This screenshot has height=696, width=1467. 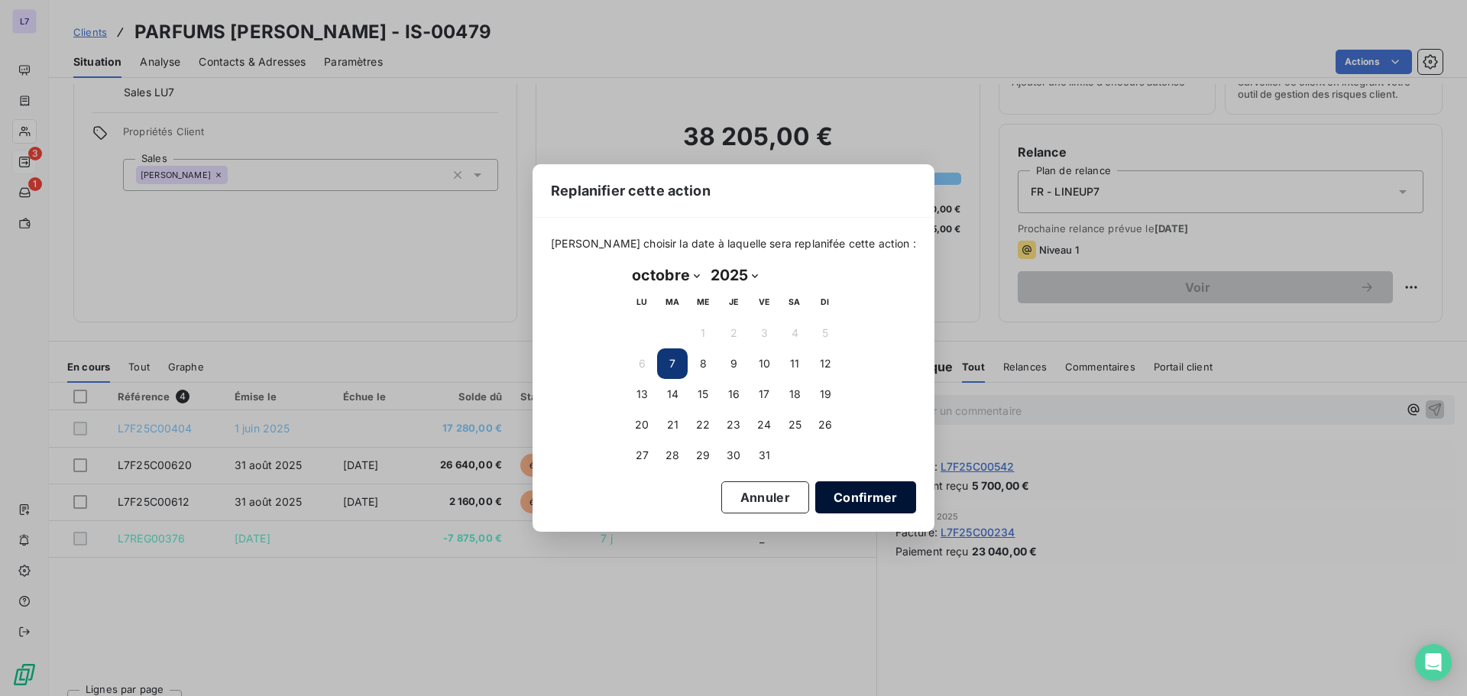 What do you see at coordinates (765, 498) in the screenshot?
I see `button: Annuler` at bounding box center [765, 498].